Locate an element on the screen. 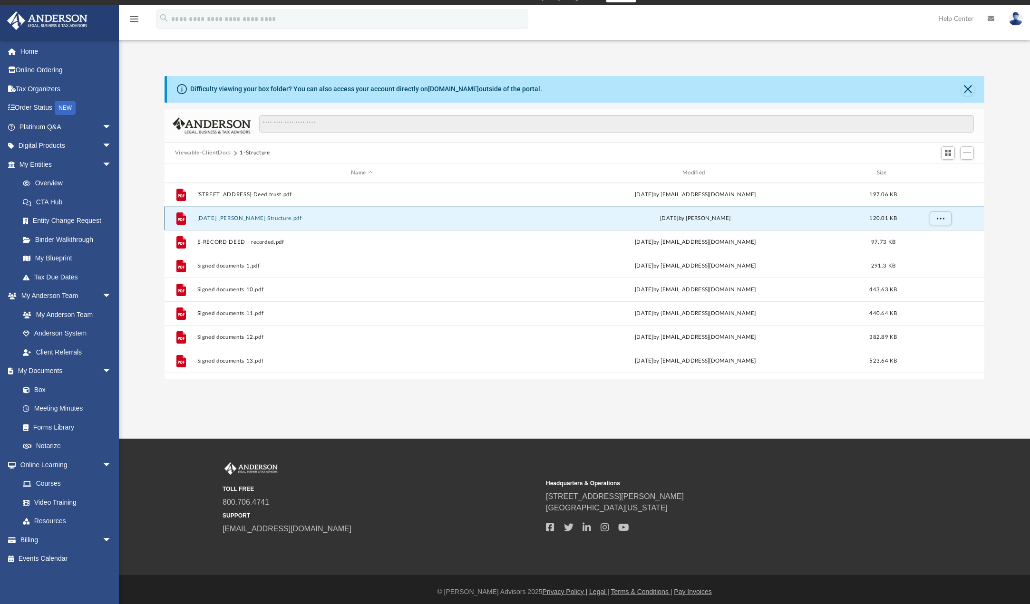 This screenshot has width=1030, height=604. button: Add is located at coordinates (967, 153).